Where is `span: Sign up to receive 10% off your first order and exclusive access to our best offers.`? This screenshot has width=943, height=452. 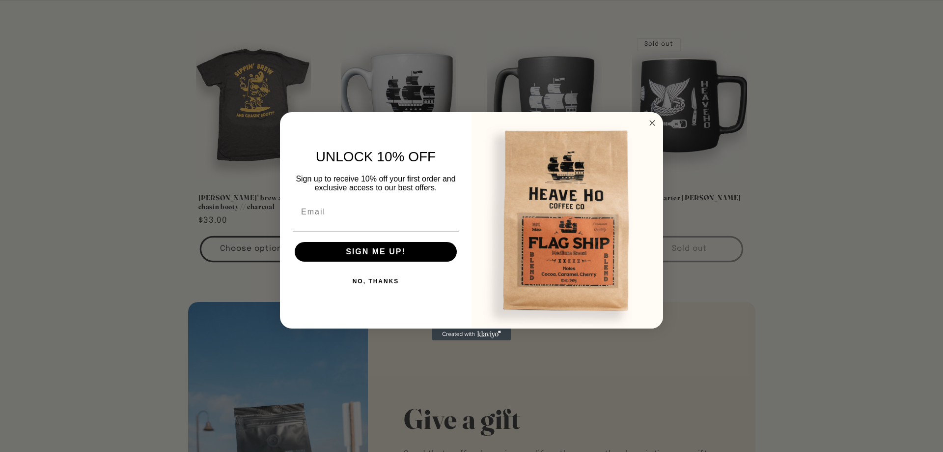
span: Sign up to receive 10% off your first order and exclusive access to our best offers. is located at coordinates (375, 183).